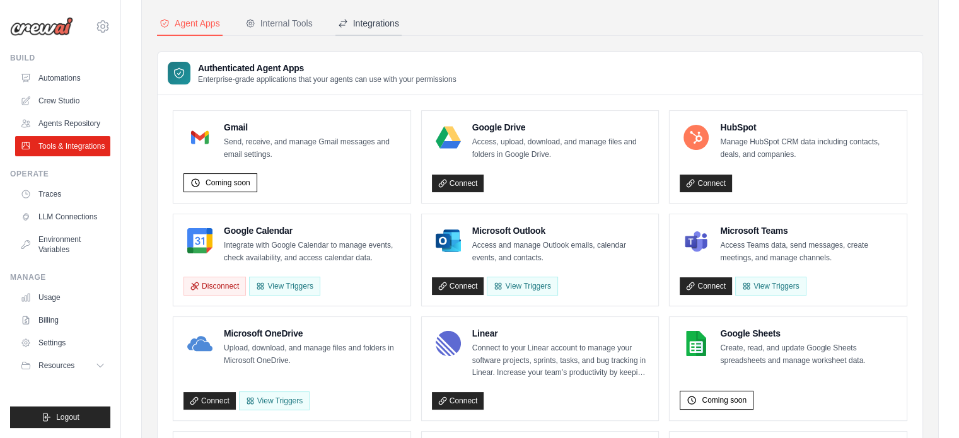  What do you see at coordinates (62, 194) in the screenshot?
I see `a: Traces` at bounding box center [62, 194].